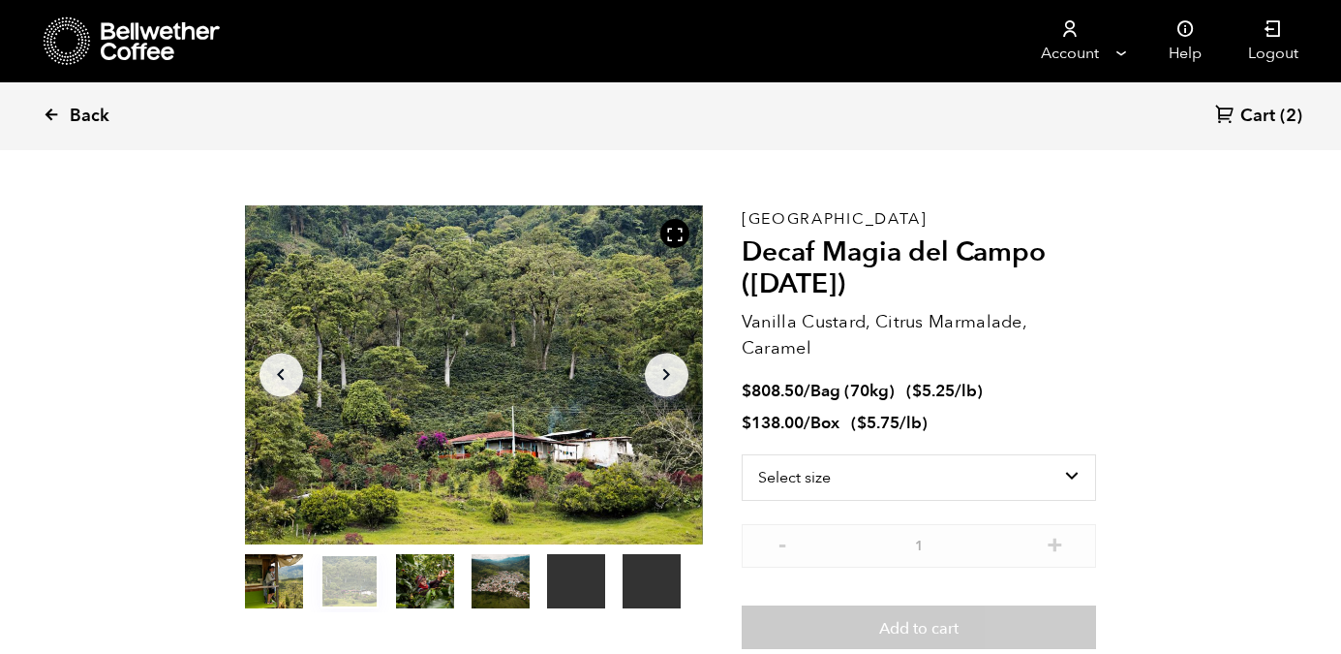 The image size is (1341, 654). I want to click on span: Box, so click(825, 422).